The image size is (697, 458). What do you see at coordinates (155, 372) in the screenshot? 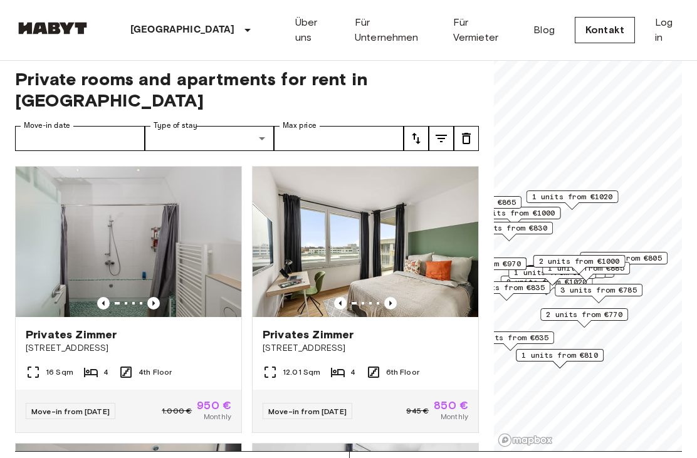
I see `span: 4th Floor` at bounding box center [155, 372].